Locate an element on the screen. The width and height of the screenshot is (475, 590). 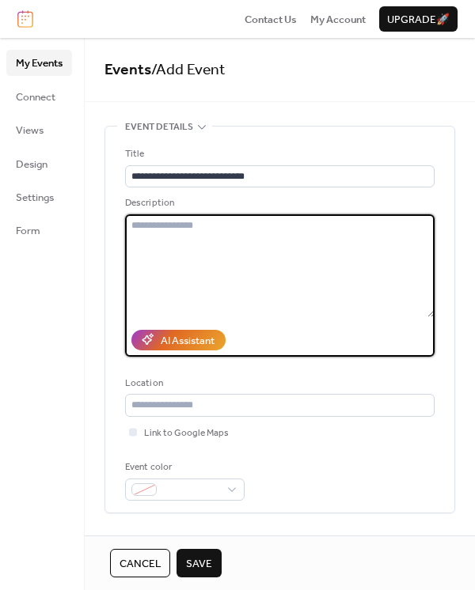
a: Cancel is located at coordinates (140, 563).